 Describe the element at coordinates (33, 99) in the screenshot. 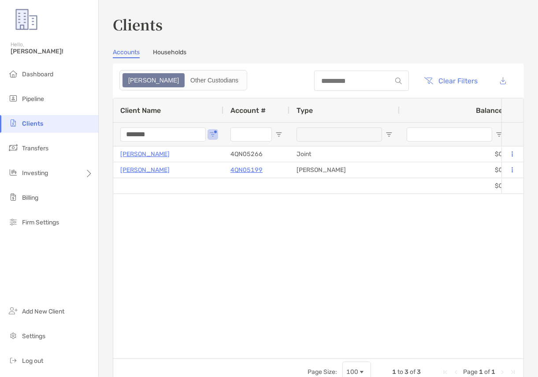

I see `span: Pipeline` at that location.